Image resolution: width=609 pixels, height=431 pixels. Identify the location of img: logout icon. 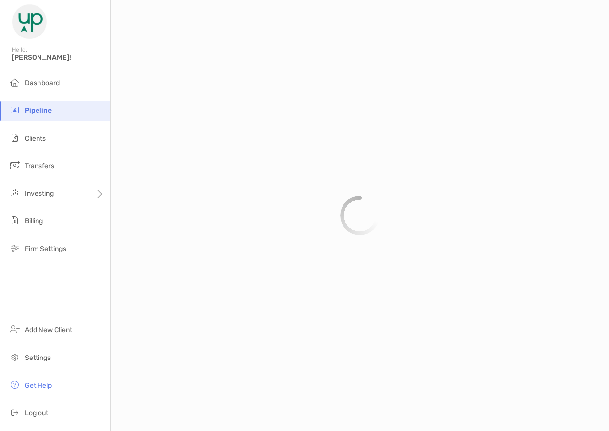
(15, 413).